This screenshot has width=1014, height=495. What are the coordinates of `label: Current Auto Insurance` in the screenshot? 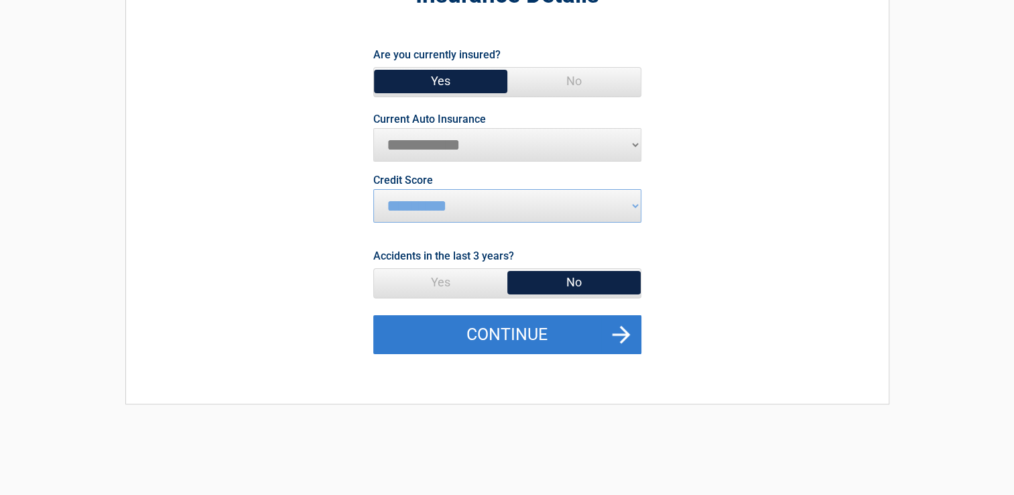 It's located at (430, 119).